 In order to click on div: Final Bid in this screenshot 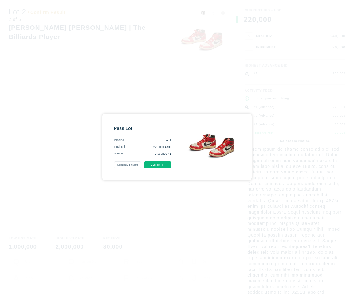, I will do `click(120, 147)`.